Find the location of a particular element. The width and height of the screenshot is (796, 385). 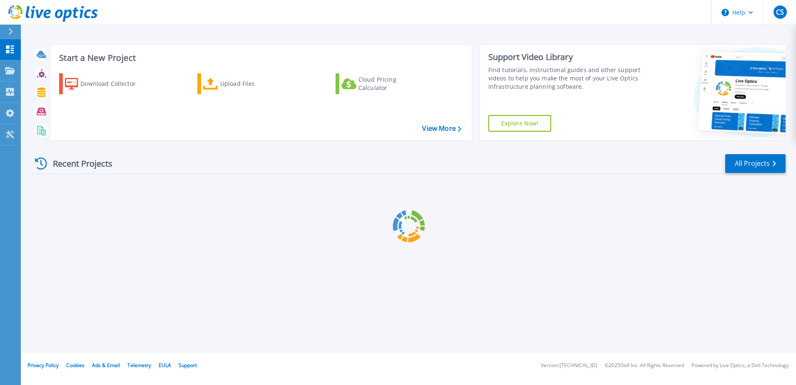

span: CS is located at coordinates (780, 12).